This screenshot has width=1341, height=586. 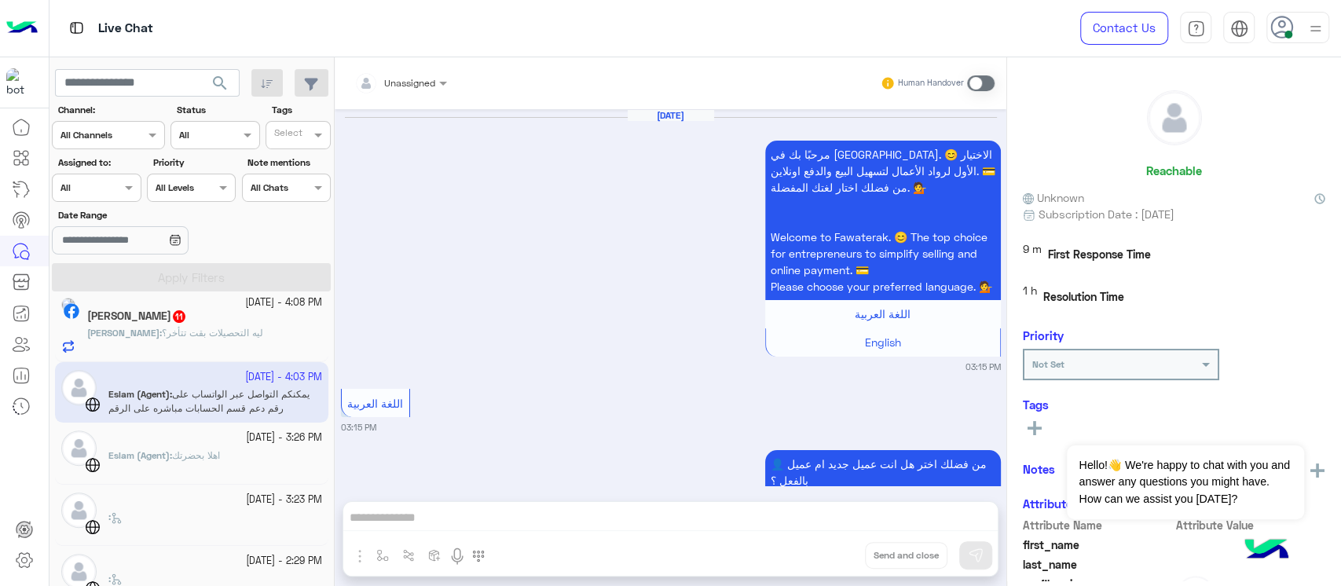 What do you see at coordinates (883, 342) in the screenshot?
I see `span: English` at bounding box center [883, 342].